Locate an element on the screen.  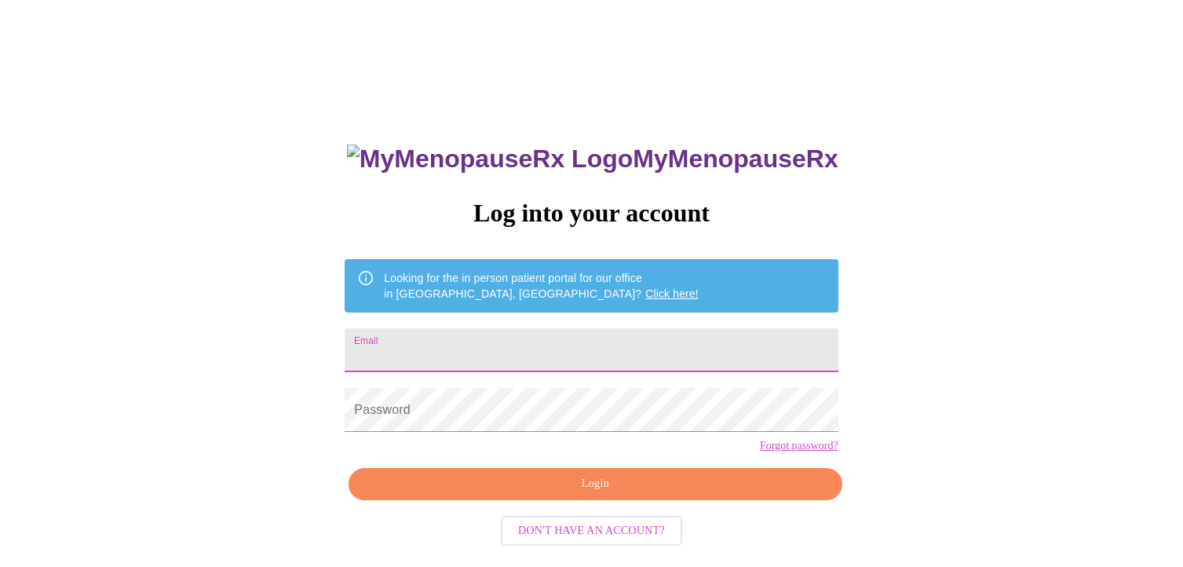
img: MyMenopauseRx Logo is located at coordinates (490, 159).